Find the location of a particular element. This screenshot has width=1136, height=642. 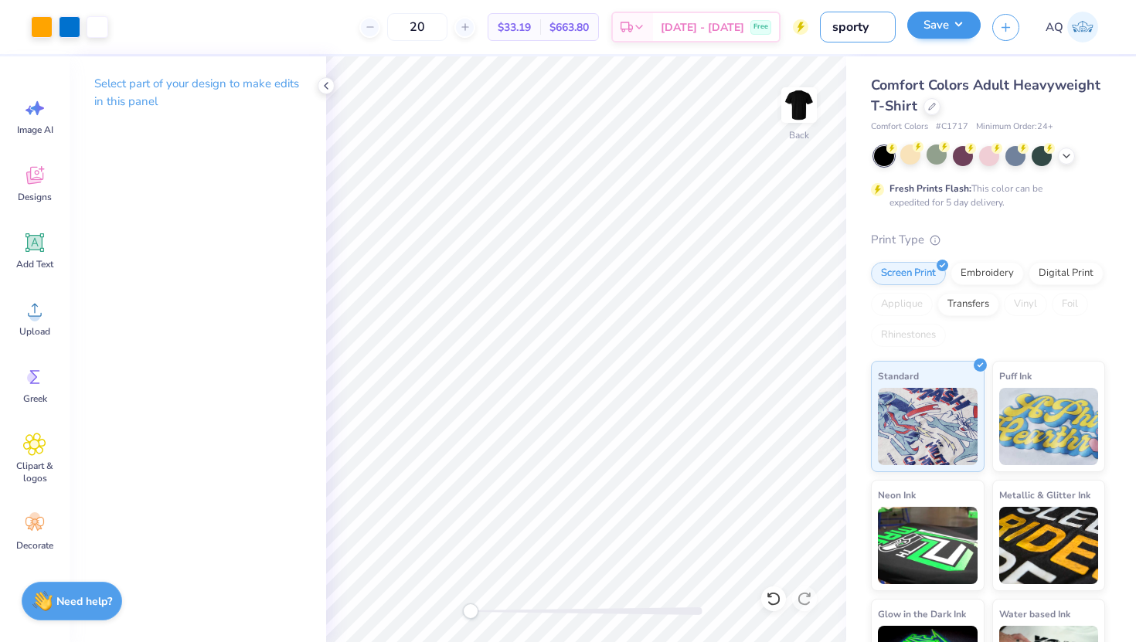

span: Add Text is located at coordinates (35, 264).